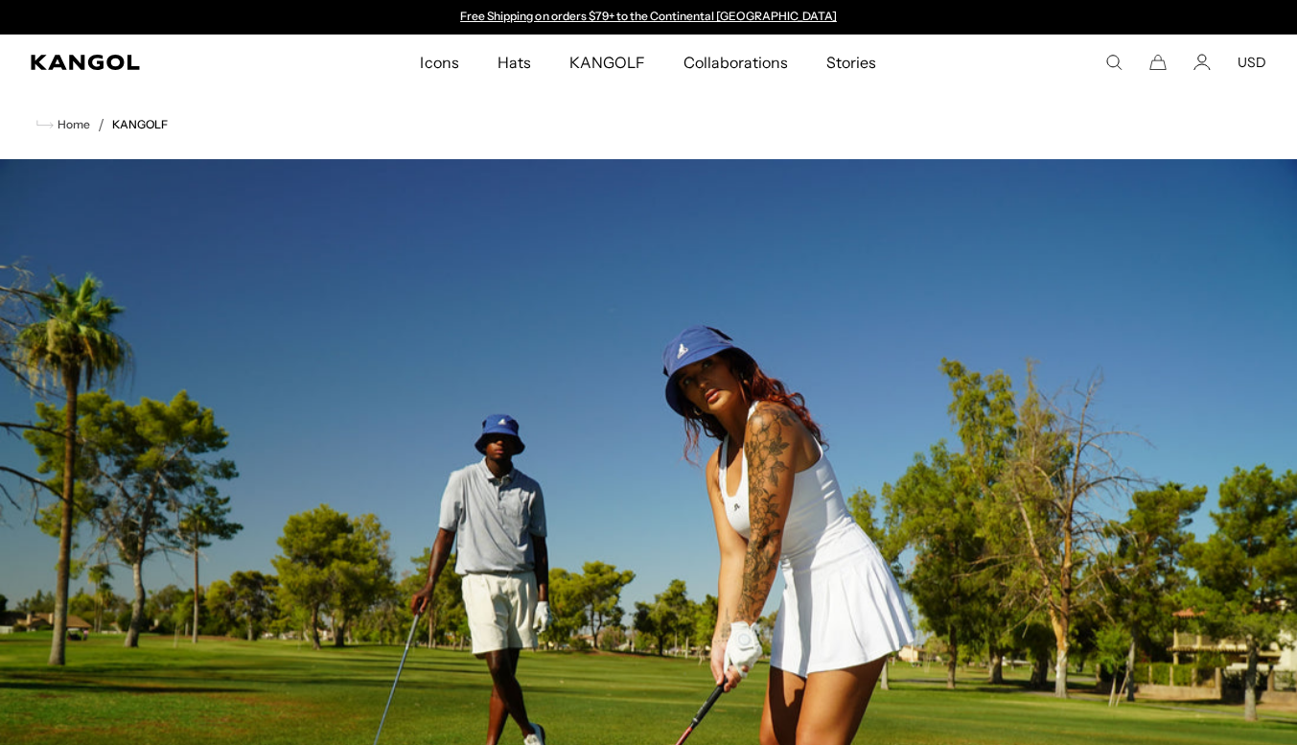 The image size is (1297, 745). What do you see at coordinates (1202, 62) in the screenshot?
I see `a: Account` at bounding box center [1202, 62].